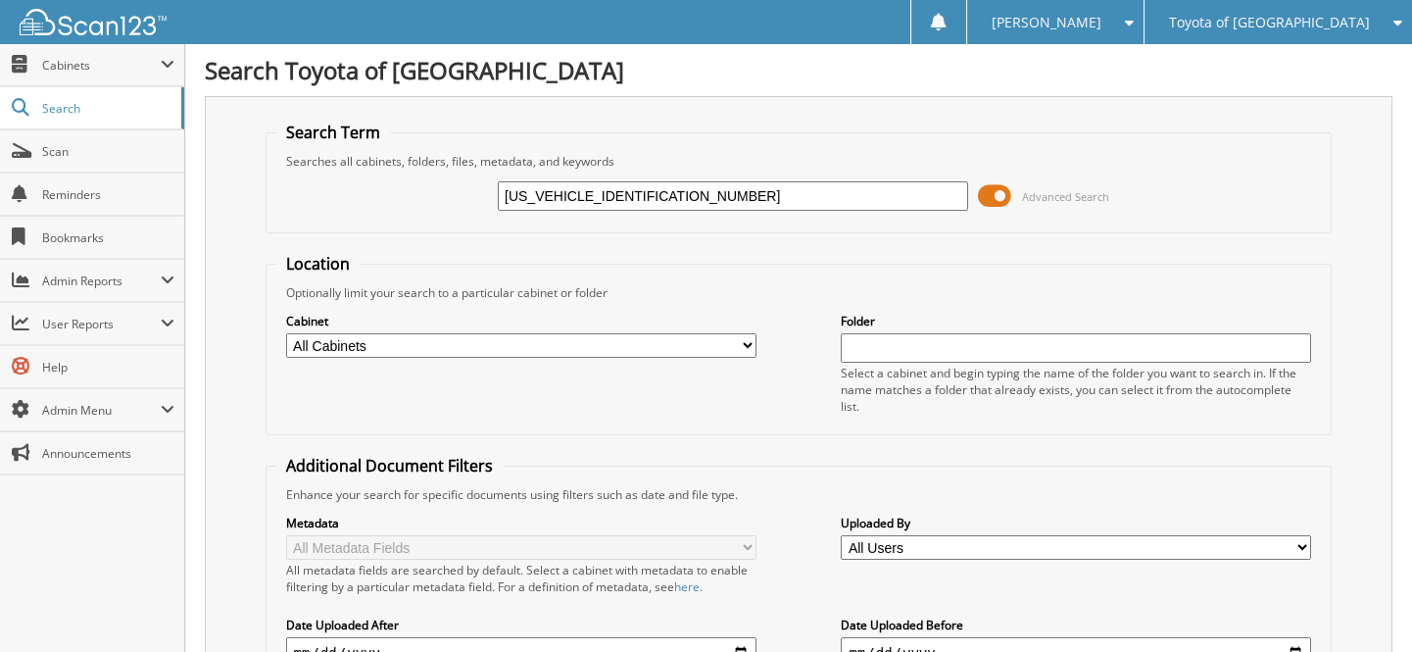 The width and height of the screenshot is (1412, 652). I want to click on div: Select a cabinet and begin typing the name of the folder you want to search in. If the name match..., so click(1076, 389).